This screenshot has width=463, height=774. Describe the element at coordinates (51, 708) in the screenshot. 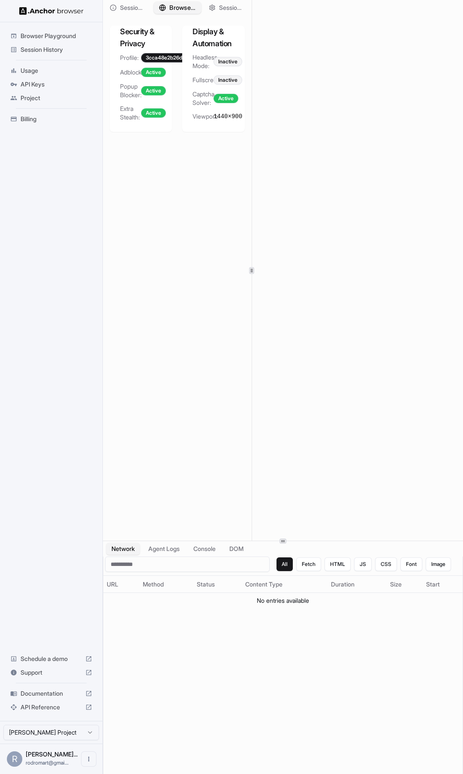

I see `div: API Reference` at that location.